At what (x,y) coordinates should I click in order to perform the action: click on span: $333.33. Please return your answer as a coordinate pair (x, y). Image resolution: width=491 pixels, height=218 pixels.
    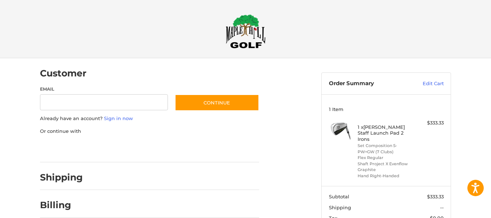
    Looking at the image, I should click on (436, 196).